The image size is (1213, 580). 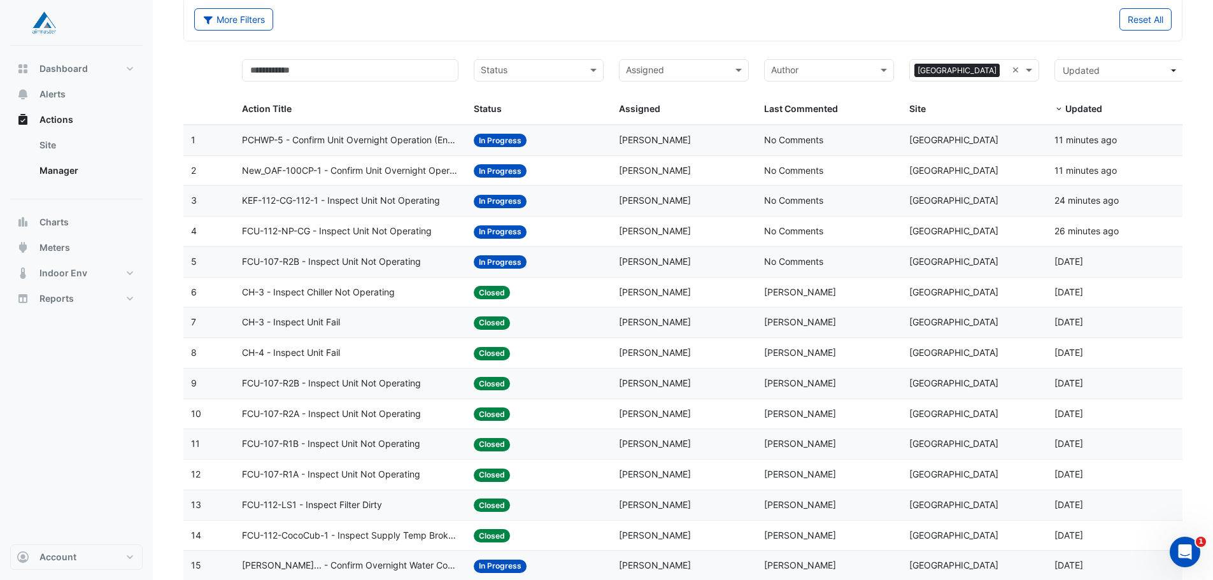 What do you see at coordinates (318, 292) in the screenshot?
I see `span: CH-3 - Inspect Chiller Not Operating` at bounding box center [318, 292].